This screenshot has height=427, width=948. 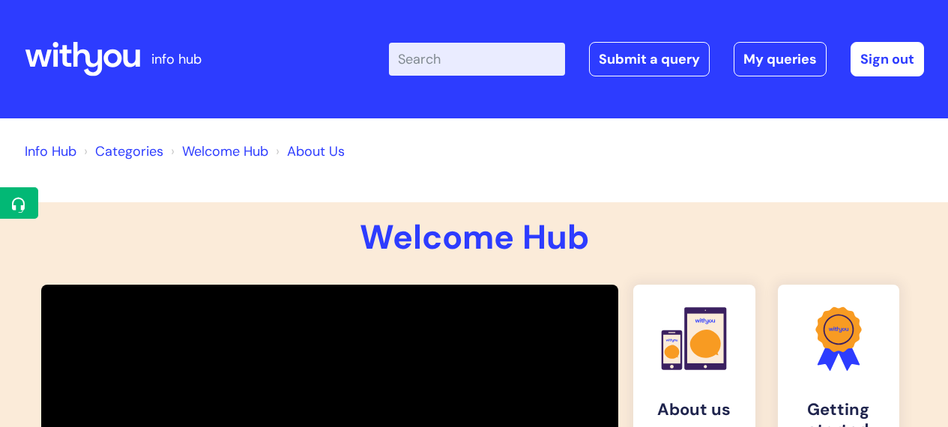 I want to click on a: About Us, so click(x=316, y=151).